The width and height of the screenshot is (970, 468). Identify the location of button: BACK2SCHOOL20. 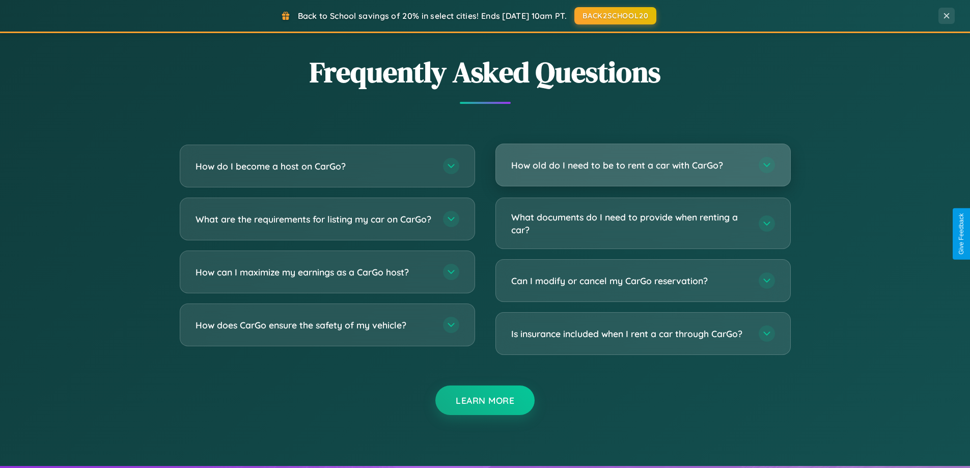
(615, 16).